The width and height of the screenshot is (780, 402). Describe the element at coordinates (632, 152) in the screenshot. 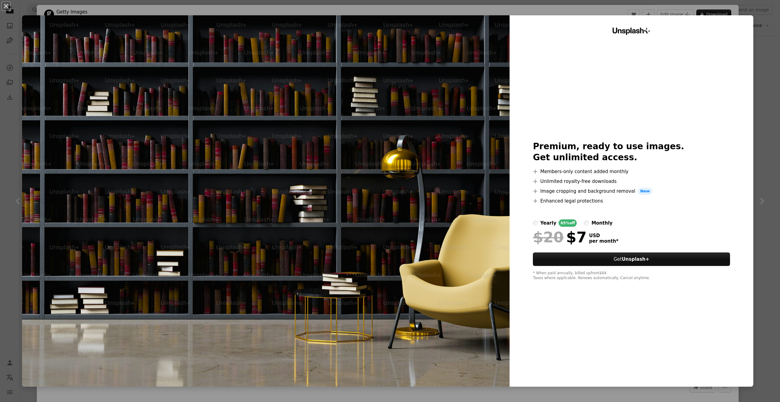

I see `h2: Premium, ready to use images. Get unlimited access.` at that location.